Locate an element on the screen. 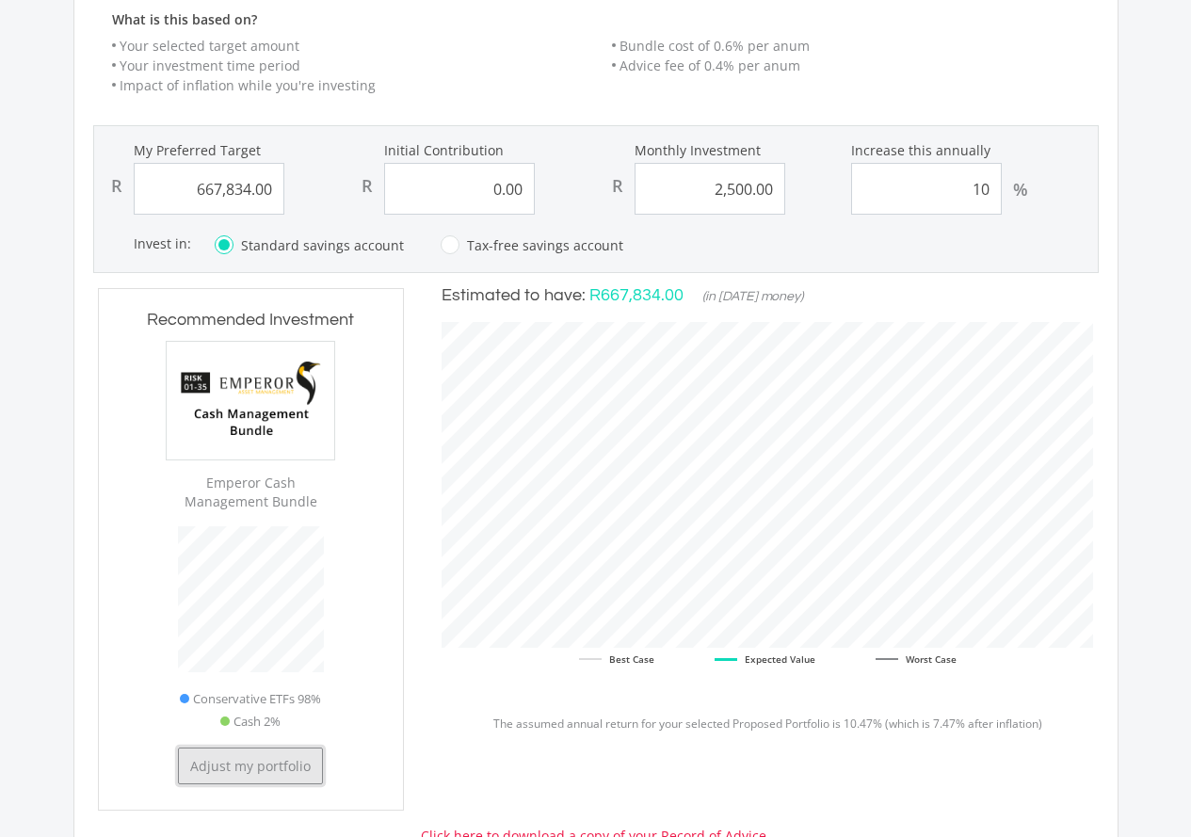  li: Best Case is located at coordinates (617, 659).